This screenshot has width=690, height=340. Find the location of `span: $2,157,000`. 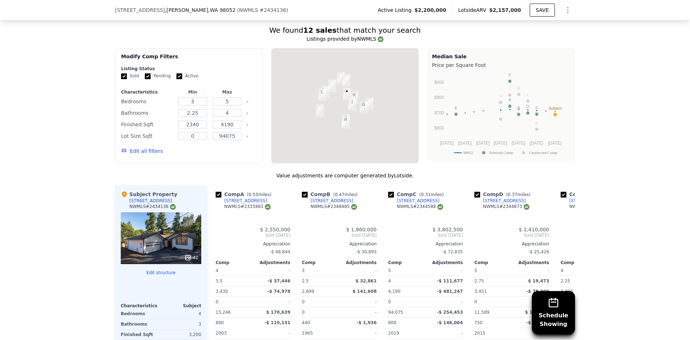

span: $2,157,000 is located at coordinates (505, 10).